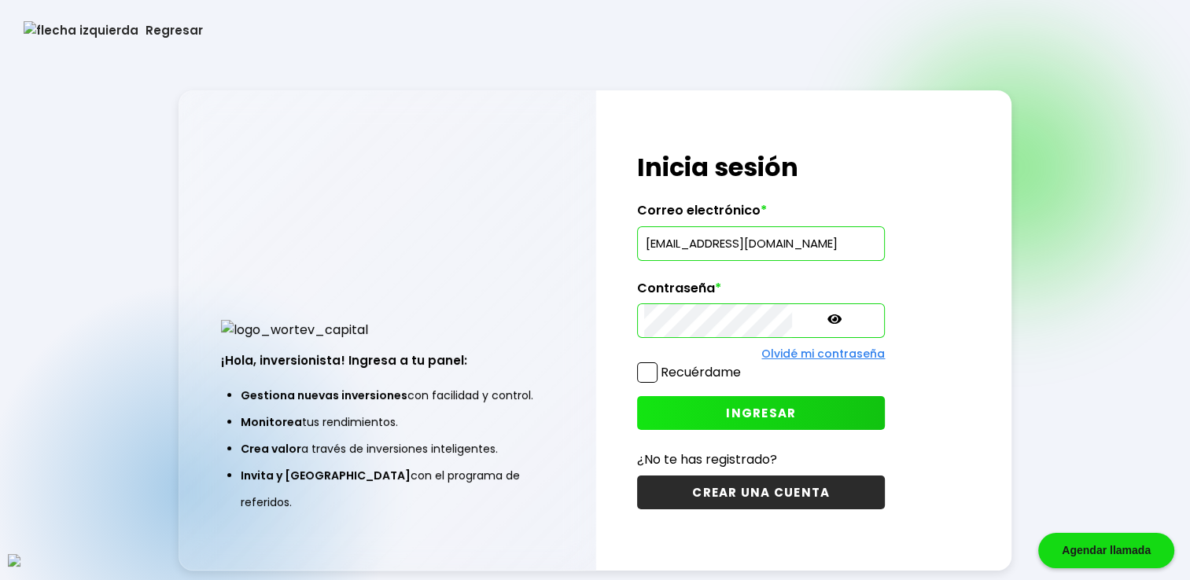 The height and width of the screenshot is (580, 1190). Describe the element at coordinates (271, 449) in the screenshot. I see `span: Crea valor` at that location.